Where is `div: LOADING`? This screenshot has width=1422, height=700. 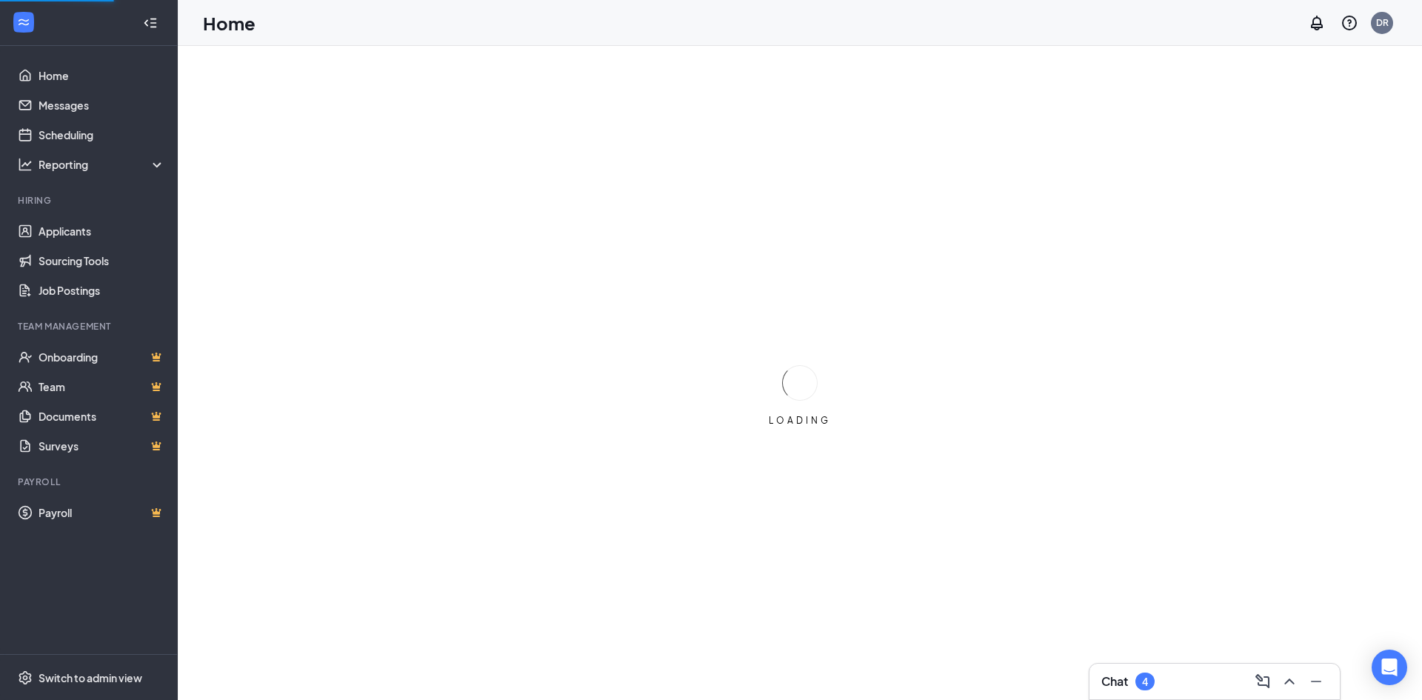 div: LOADING is located at coordinates (800, 420).